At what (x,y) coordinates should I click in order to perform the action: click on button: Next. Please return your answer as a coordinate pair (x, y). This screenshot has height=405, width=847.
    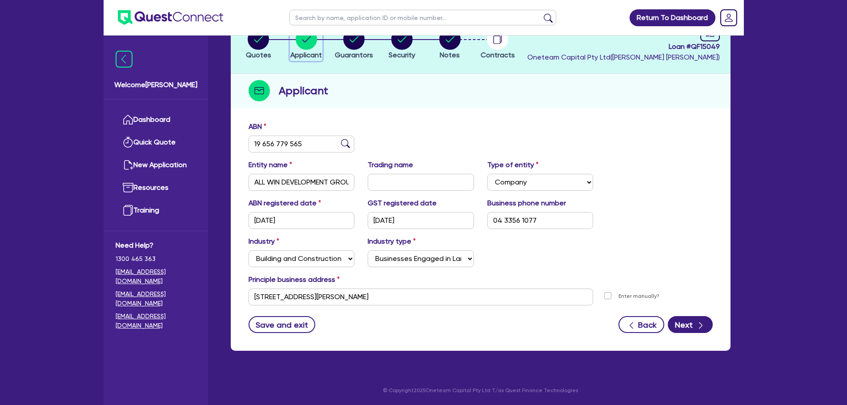
    Looking at the image, I should click on (690, 324).